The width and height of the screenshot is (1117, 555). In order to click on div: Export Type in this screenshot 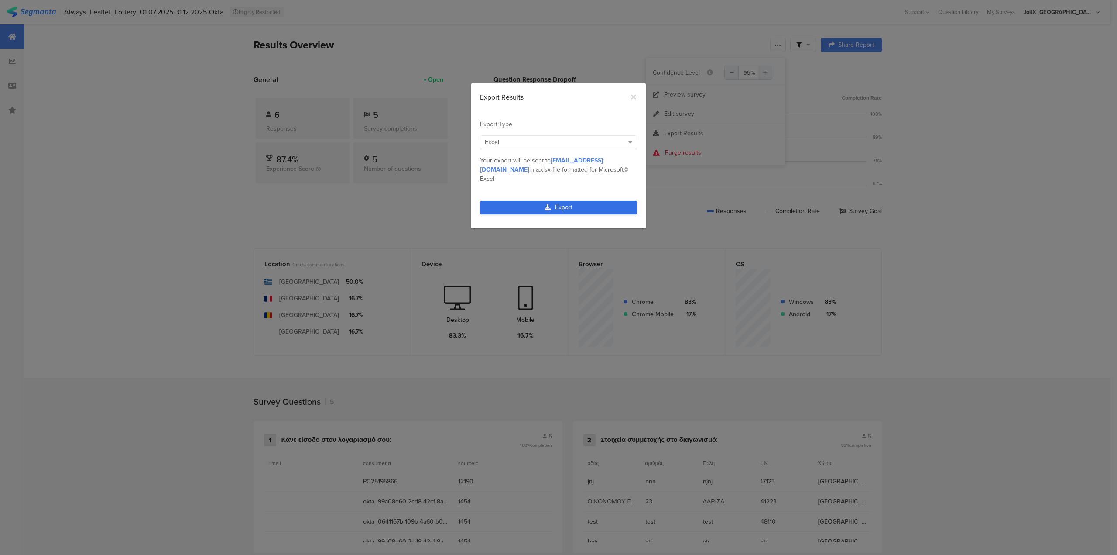, I will do `click(558, 124)`.